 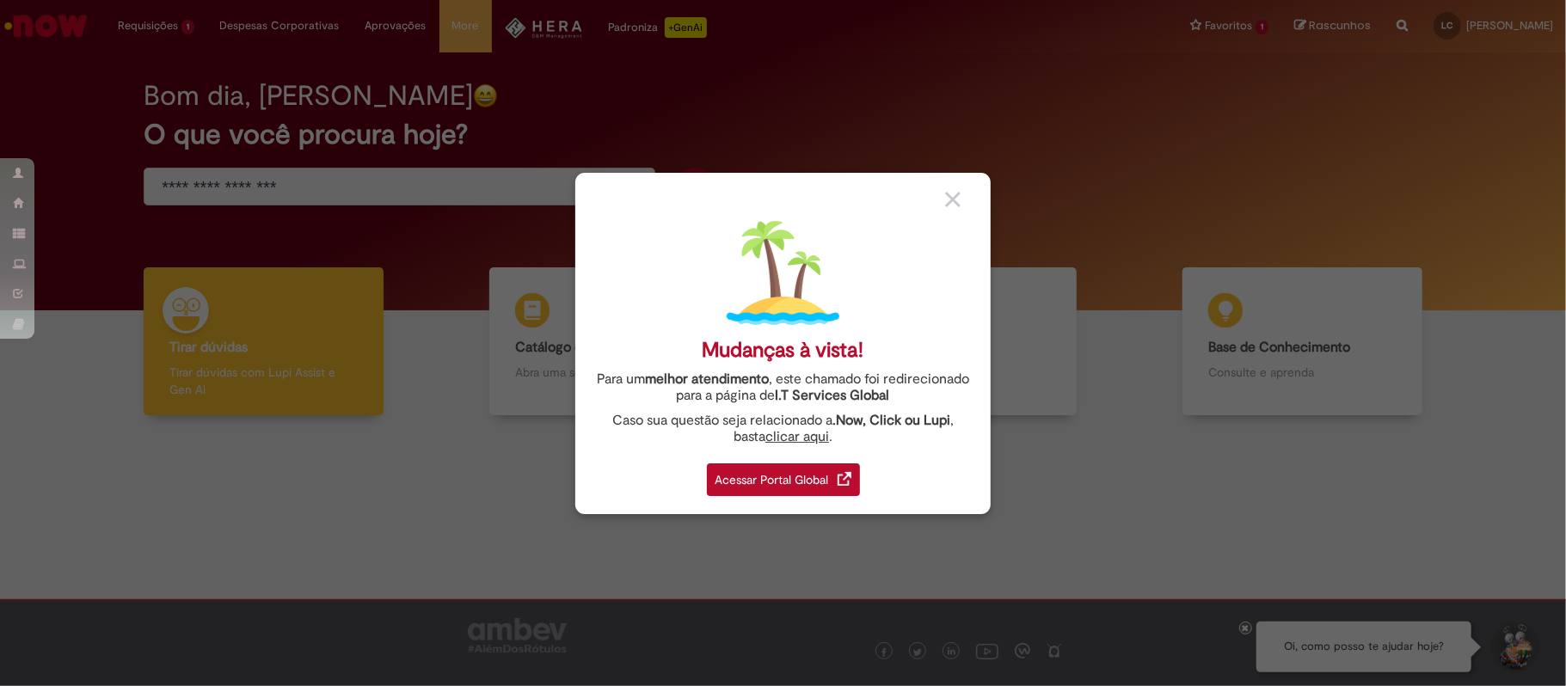 I want to click on img: close_button_grey.png, so click(x=953, y=199).